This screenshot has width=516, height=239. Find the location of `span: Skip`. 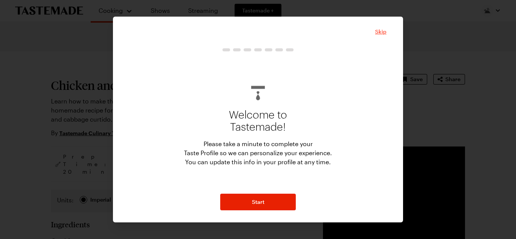

span: Skip is located at coordinates (381, 32).